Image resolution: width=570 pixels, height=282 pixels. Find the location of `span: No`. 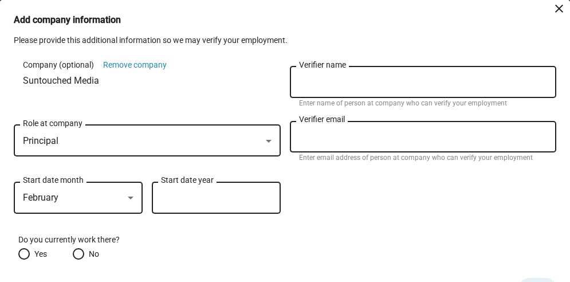

span: No is located at coordinates (92, 254).